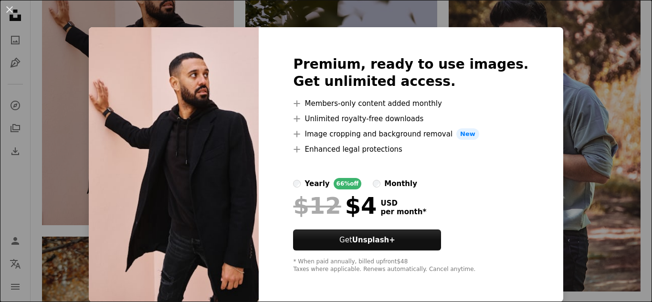  What do you see at coordinates (410, 134) in the screenshot?
I see `li: Image cropping and background removal` at bounding box center [410, 134].